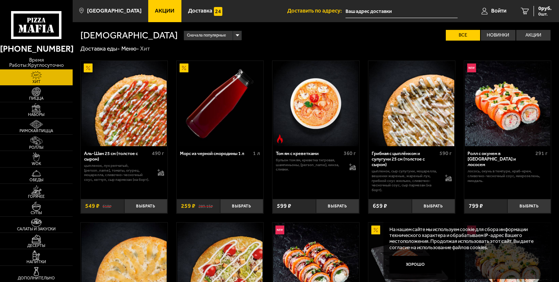 This screenshot has width=559, height=282. Describe the element at coordinates (280, 139) in the screenshot. I see `img: Острое блюдо` at that location.